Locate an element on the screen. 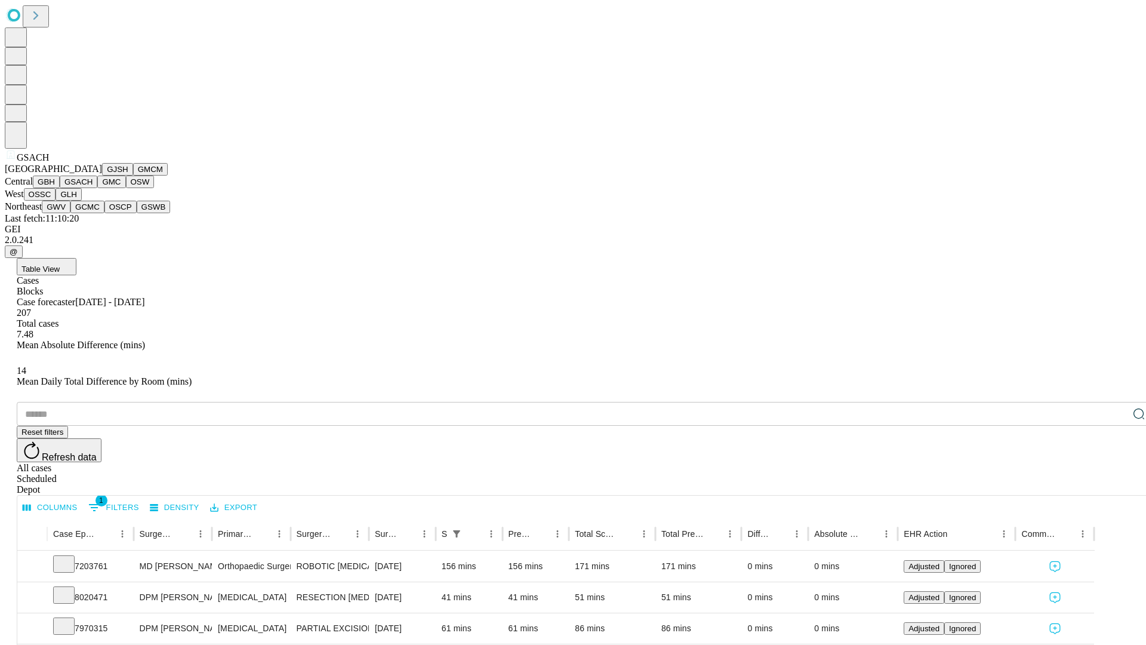  button: OSCP is located at coordinates (121, 207).